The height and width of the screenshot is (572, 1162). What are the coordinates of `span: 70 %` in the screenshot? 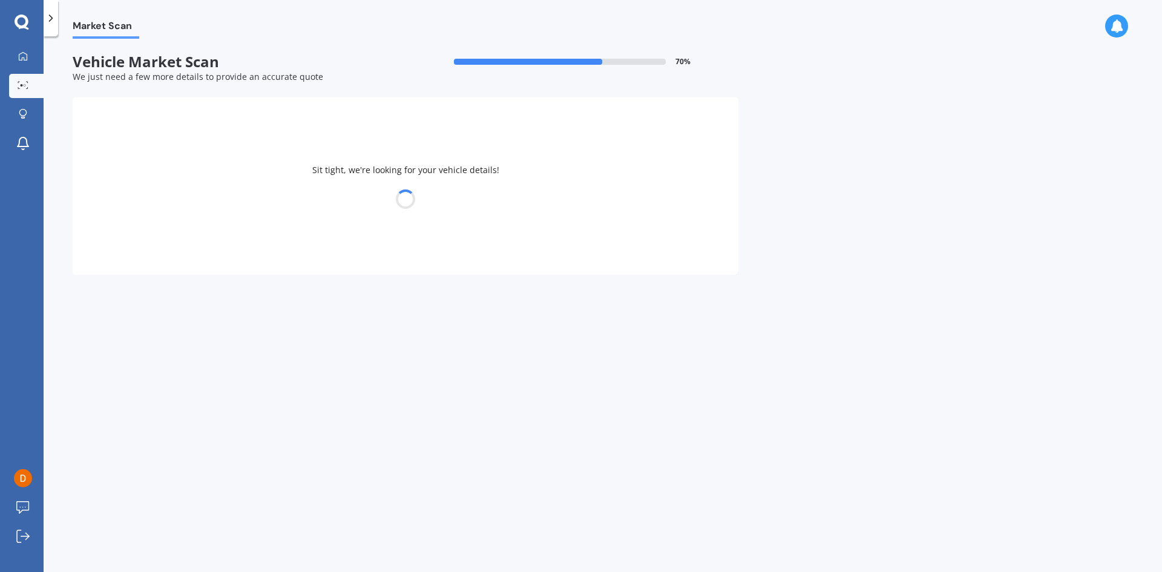 It's located at (683, 62).